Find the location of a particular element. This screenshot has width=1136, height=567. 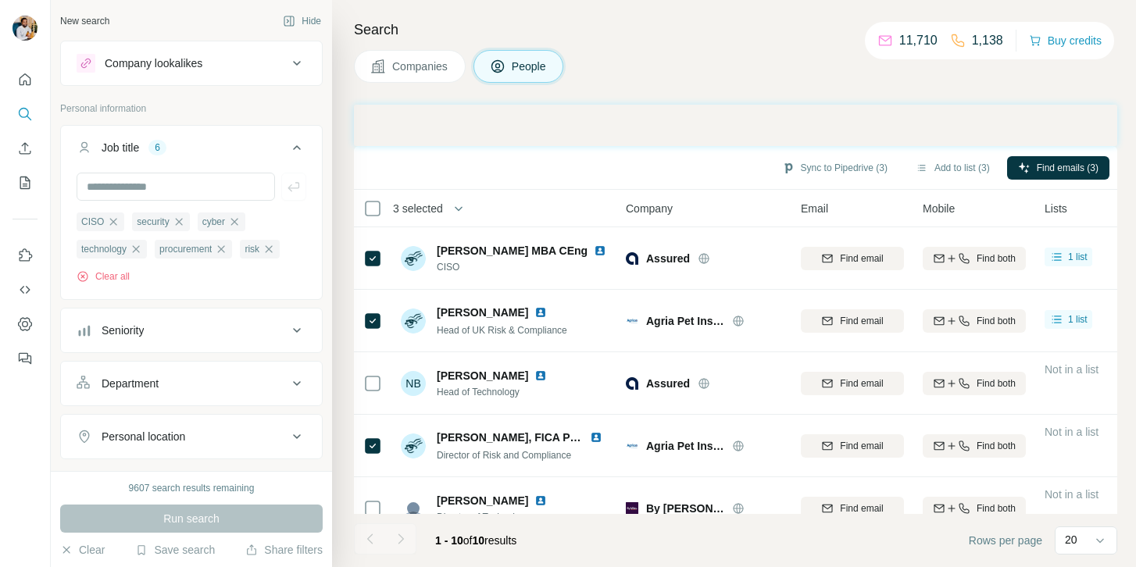

button: Sync to Pipedrive (3) is located at coordinates (834, 168).